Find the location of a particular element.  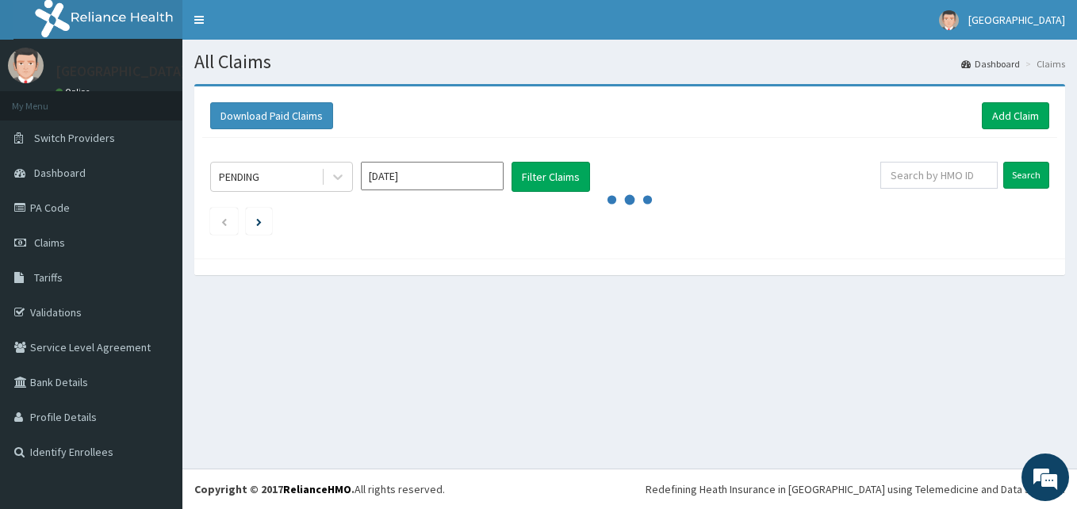

li: Claims is located at coordinates (1043, 63).